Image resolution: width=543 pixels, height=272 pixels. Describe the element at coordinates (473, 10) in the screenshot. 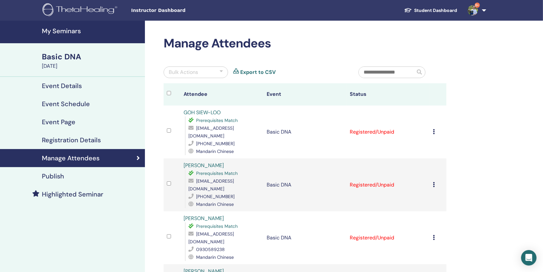

I see `img: default.jpg` at that location.